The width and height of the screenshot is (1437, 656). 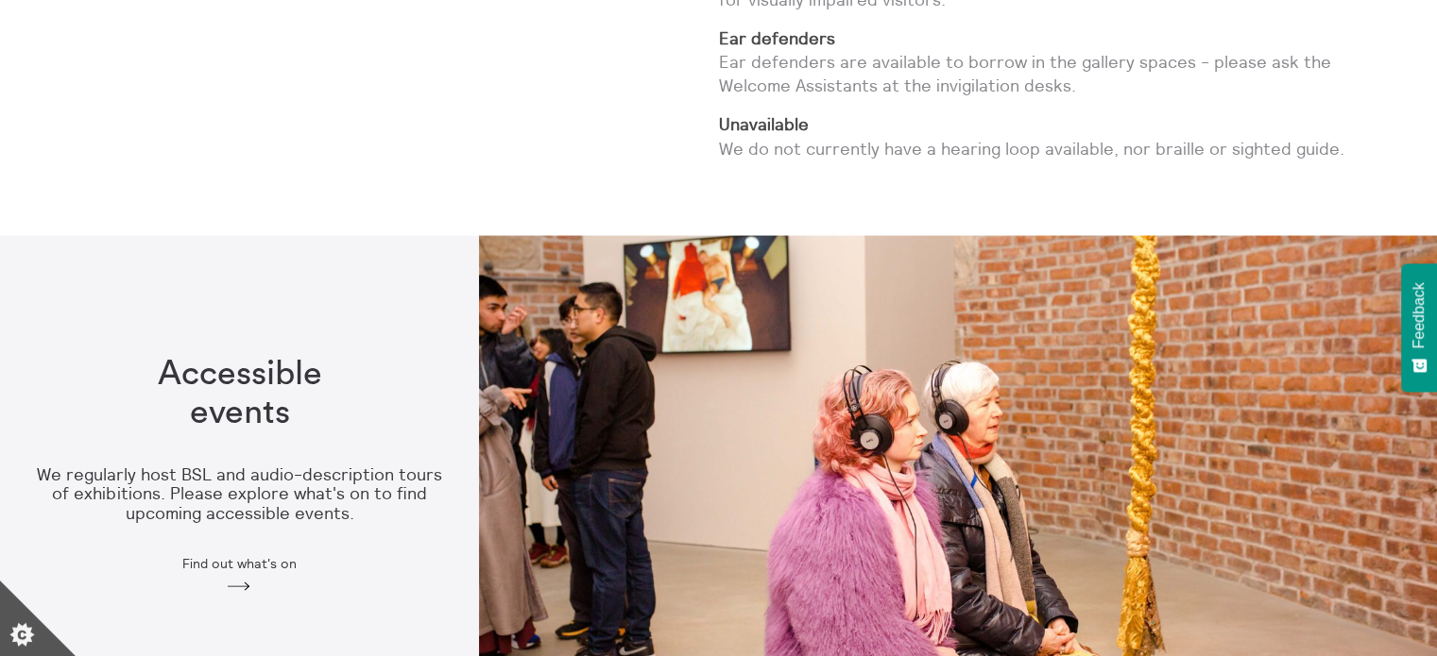 I want to click on p: We regularly host BSL and audio-description tours of exhibitions. Please explore what's on to fin..., so click(x=239, y=495).